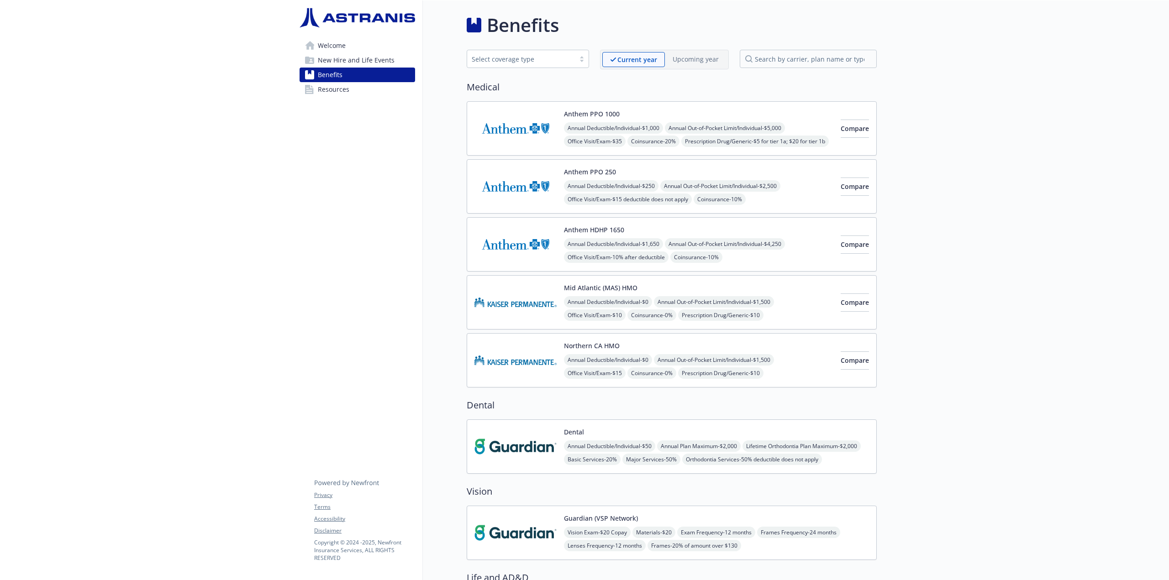 The image size is (1169, 580). I want to click on span: Annual Out-of-Pocket Limit/Individual - $2,500, so click(720, 186).